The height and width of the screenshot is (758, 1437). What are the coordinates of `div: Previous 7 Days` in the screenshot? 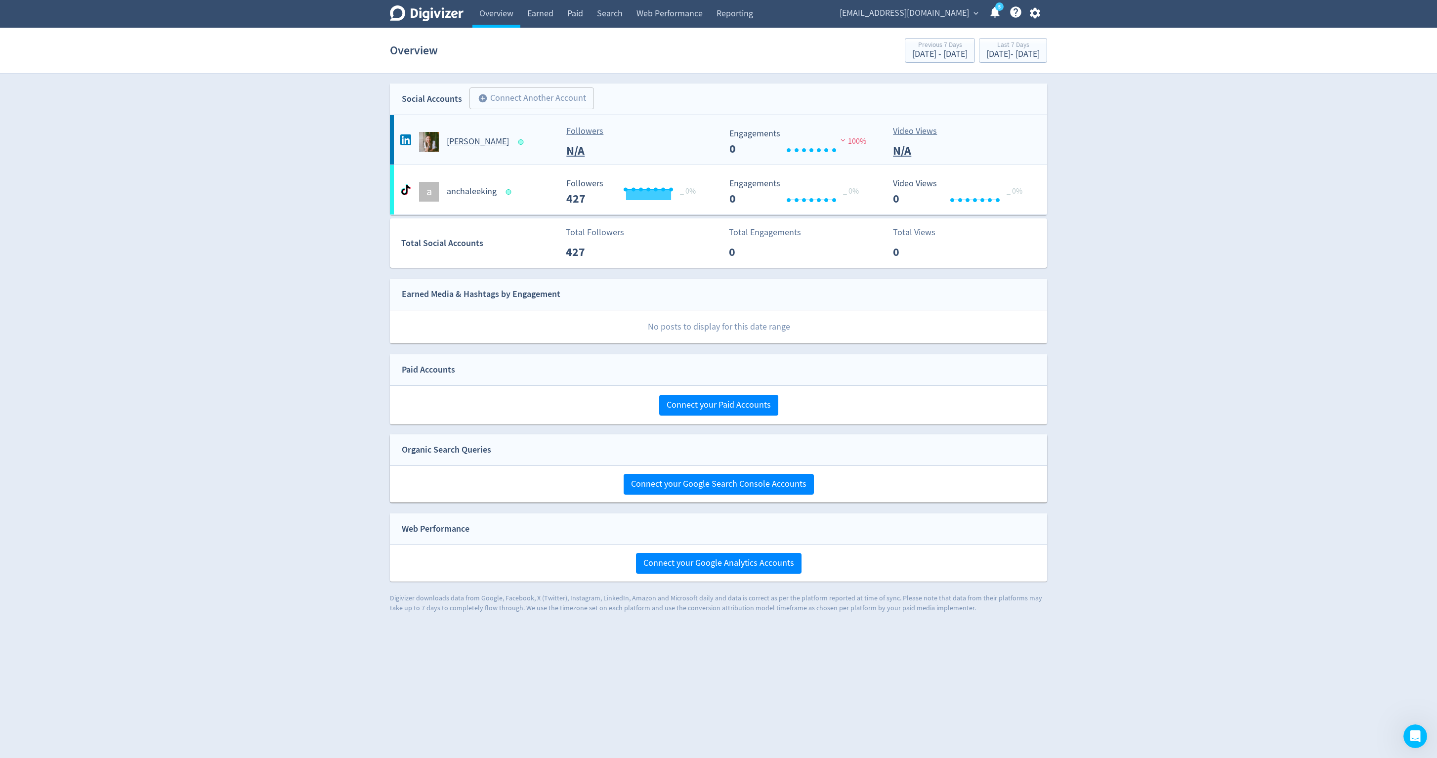 It's located at (940, 45).